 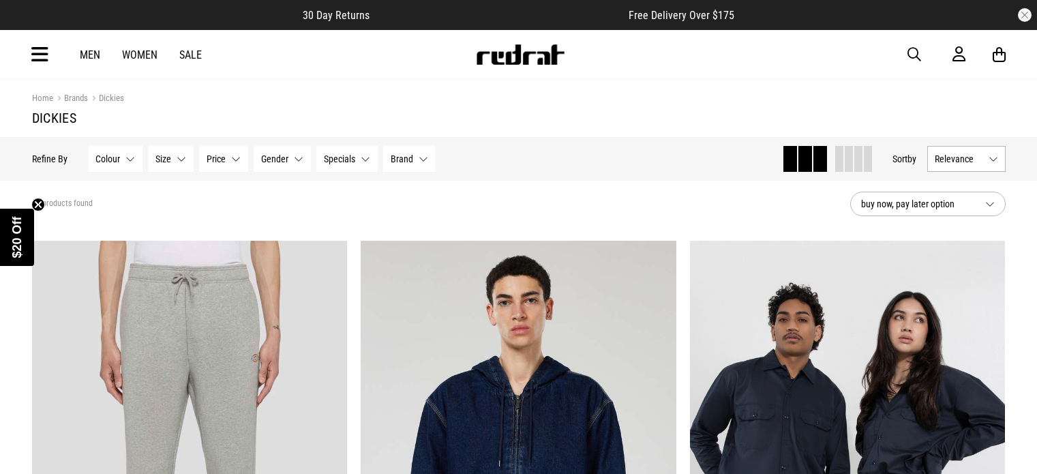 What do you see at coordinates (928, 204) in the screenshot?
I see `button: buy now, pay later option` at bounding box center [928, 204].